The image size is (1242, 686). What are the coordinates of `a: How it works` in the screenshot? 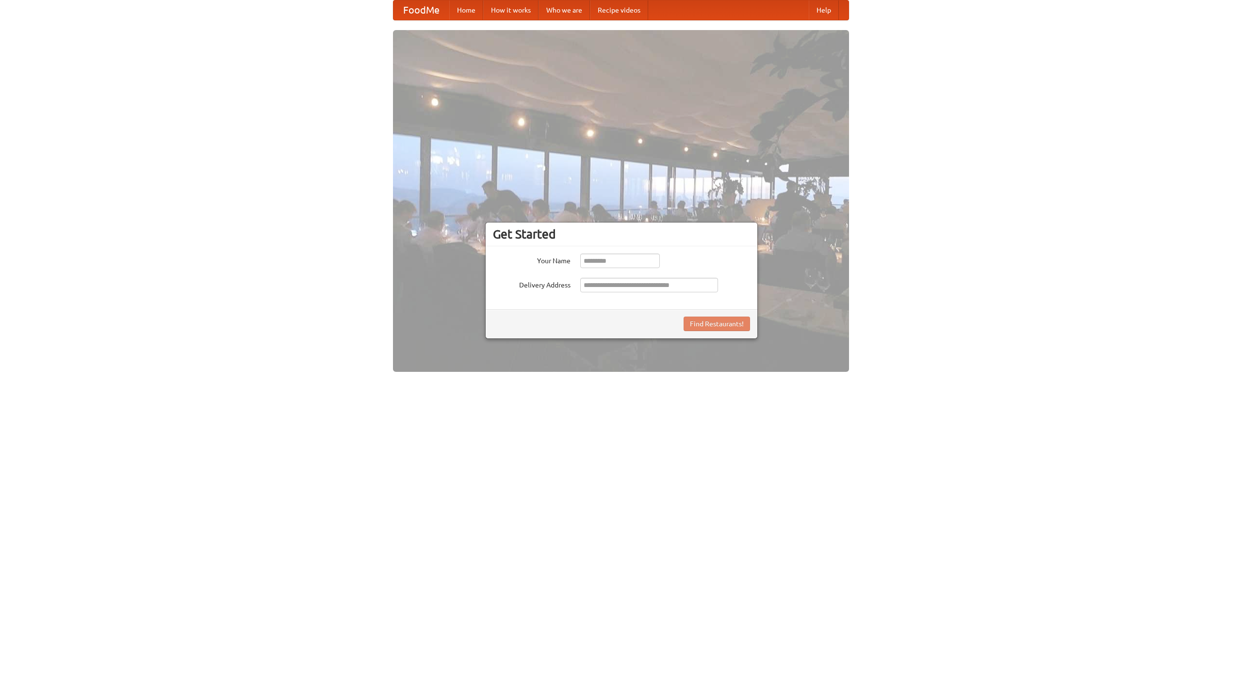 It's located at (511, 10).